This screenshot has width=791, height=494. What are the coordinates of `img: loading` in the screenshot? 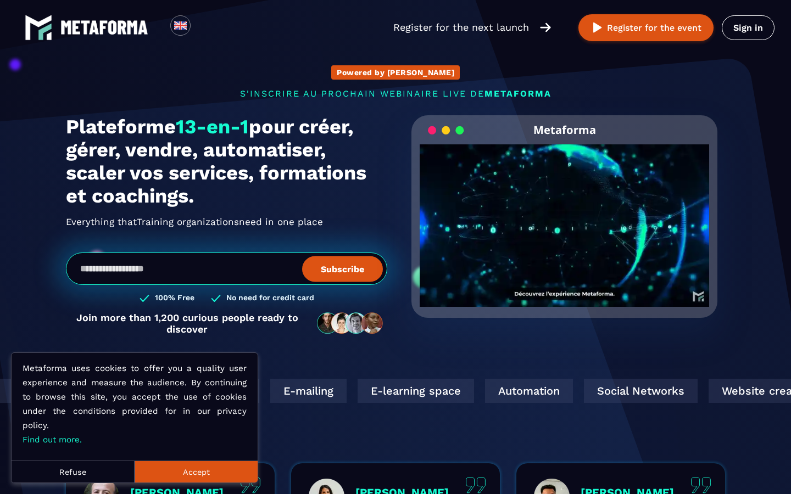 It's located at (446, 130).